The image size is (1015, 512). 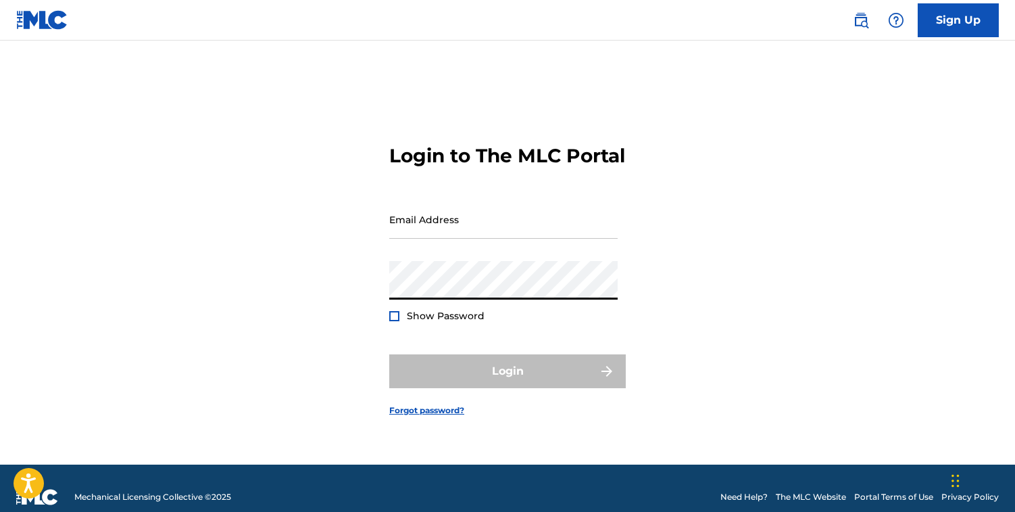 What do you see at coordinates (426, 410) in the screenshot?
I see `a: Forgot password?` at bounding box center [426, 410].